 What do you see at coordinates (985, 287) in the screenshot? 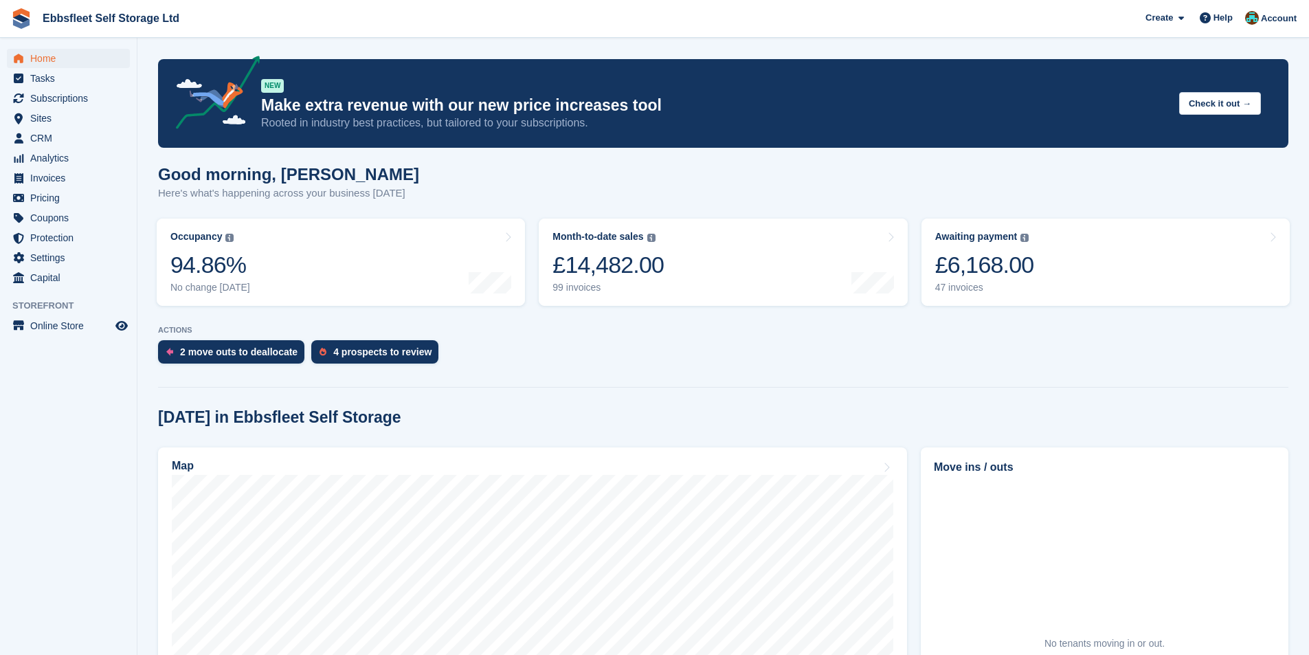
I see `div: 47 invoices` at bounding box center [985, 287].